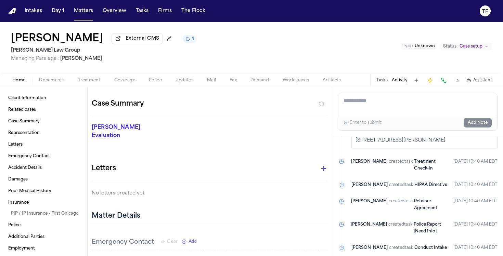 The height and width of the screenshot is (256, 503). I want to click on h2: Case Summary, so click(118, 104).